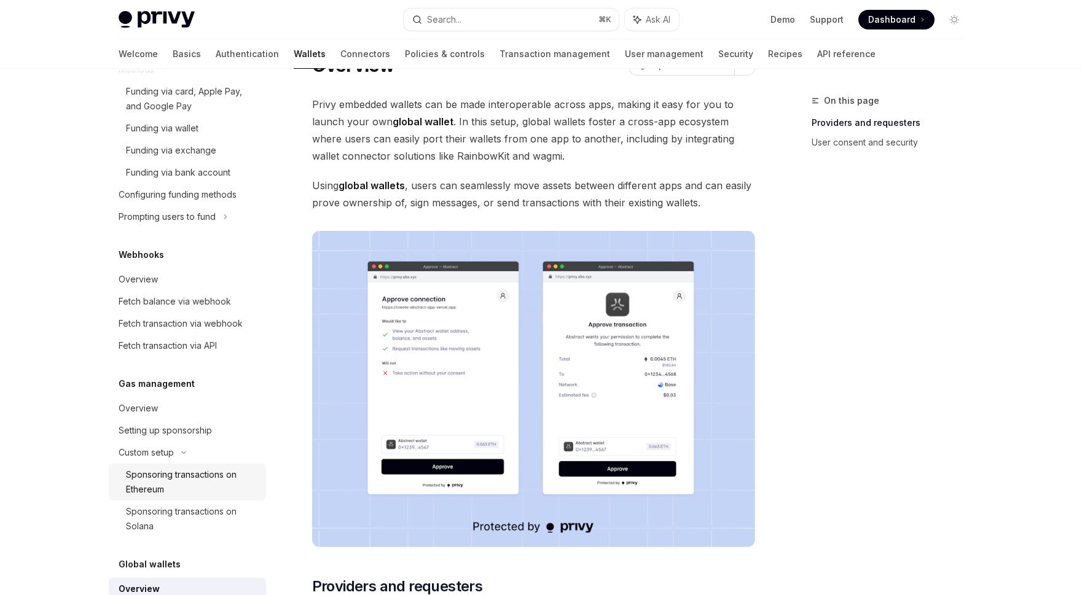 The width and height of the screenshot is (1082, 595). What do you see at coordinates (735, 54) in the screenshot?
I see `a: Security` at bounding box center [735, 54].